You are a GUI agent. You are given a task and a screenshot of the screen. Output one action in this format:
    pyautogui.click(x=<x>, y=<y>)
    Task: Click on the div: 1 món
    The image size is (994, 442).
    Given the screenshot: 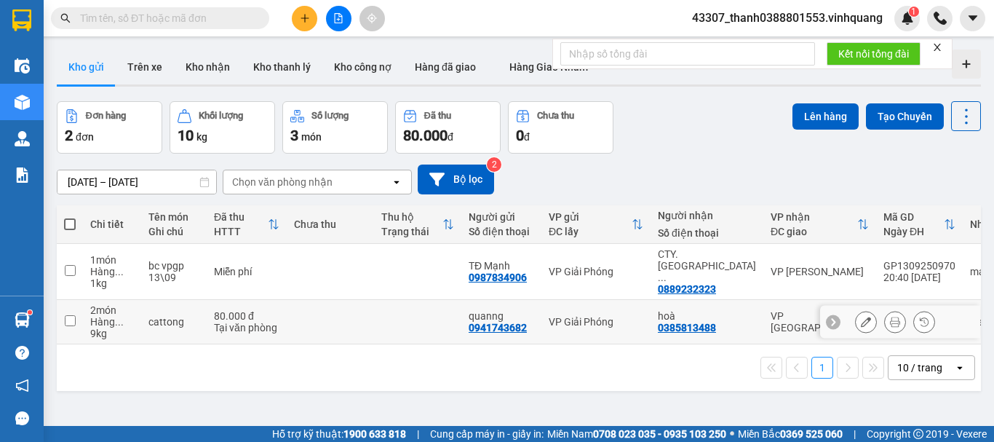 What is the action you would take?
    pyautogui.click(x=112, y=260)
    